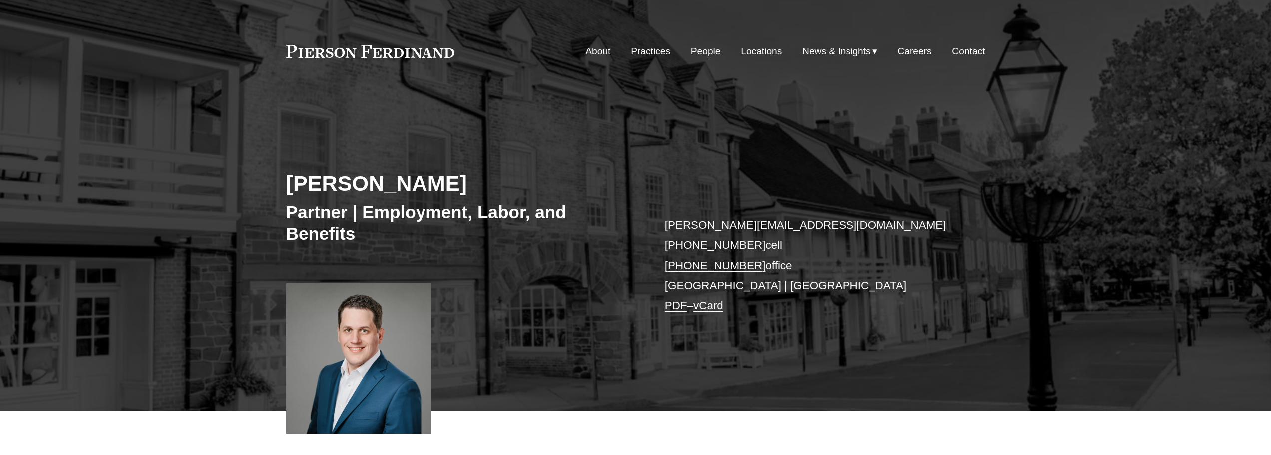  What do you see at coordinates (706, 51) in the screenshot?
I see `a: People` at bounding box center [706, 51].